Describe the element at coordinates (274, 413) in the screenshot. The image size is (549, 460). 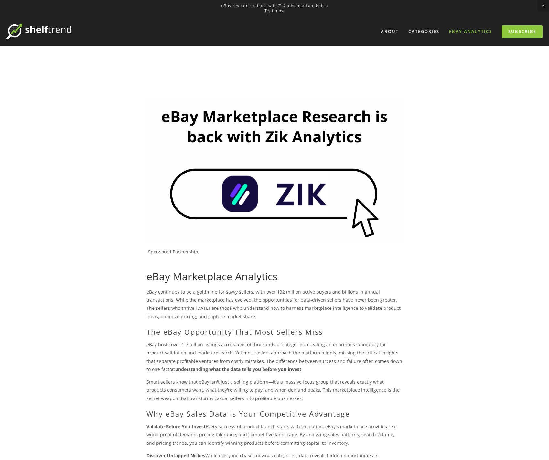
I see `h2: Why eBay Sales Data Is Your Competitive Advantage` at that location.